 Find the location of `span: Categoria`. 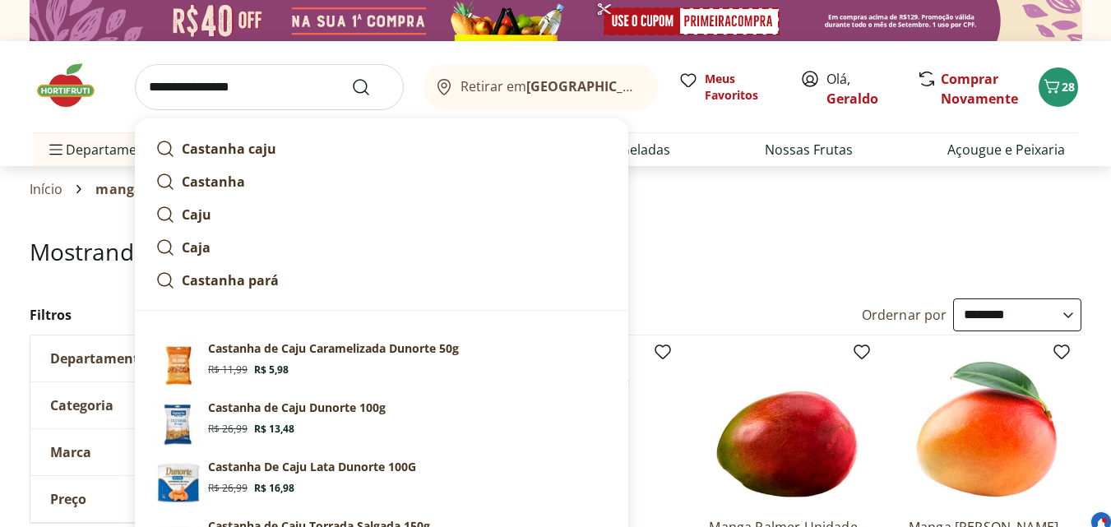

span: Categoria is located at coordinates (81, 405).